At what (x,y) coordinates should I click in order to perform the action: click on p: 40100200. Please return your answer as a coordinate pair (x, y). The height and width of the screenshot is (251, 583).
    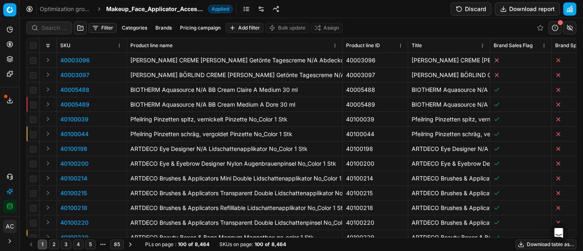
    Looking at the image, I should click on (74, 164).